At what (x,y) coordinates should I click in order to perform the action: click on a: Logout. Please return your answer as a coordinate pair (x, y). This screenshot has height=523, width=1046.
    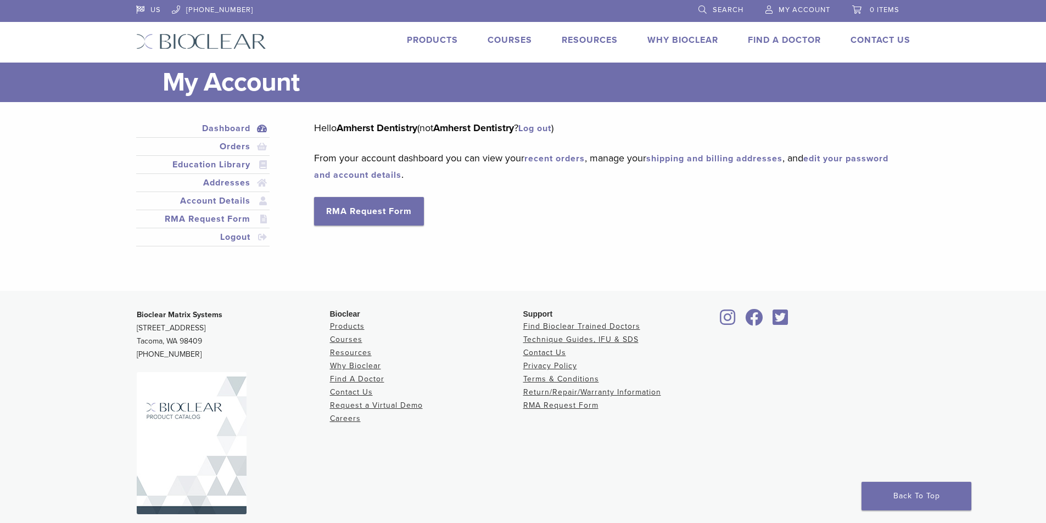
    Looking at the image, I should click on (203, 237).